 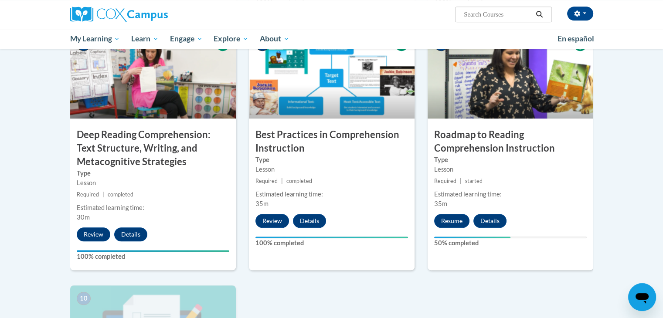 What do you see at coordinates (539, 14) in the screenshot?
I see `button: Search` at bounding box center [539, 14].